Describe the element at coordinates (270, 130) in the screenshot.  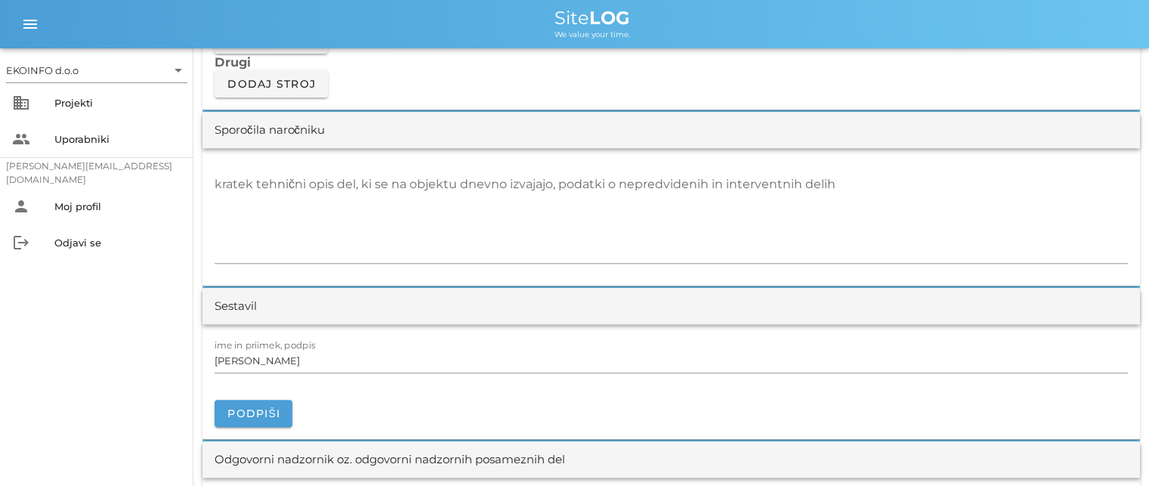
I see `div: Sporočila naročniku` at that location.